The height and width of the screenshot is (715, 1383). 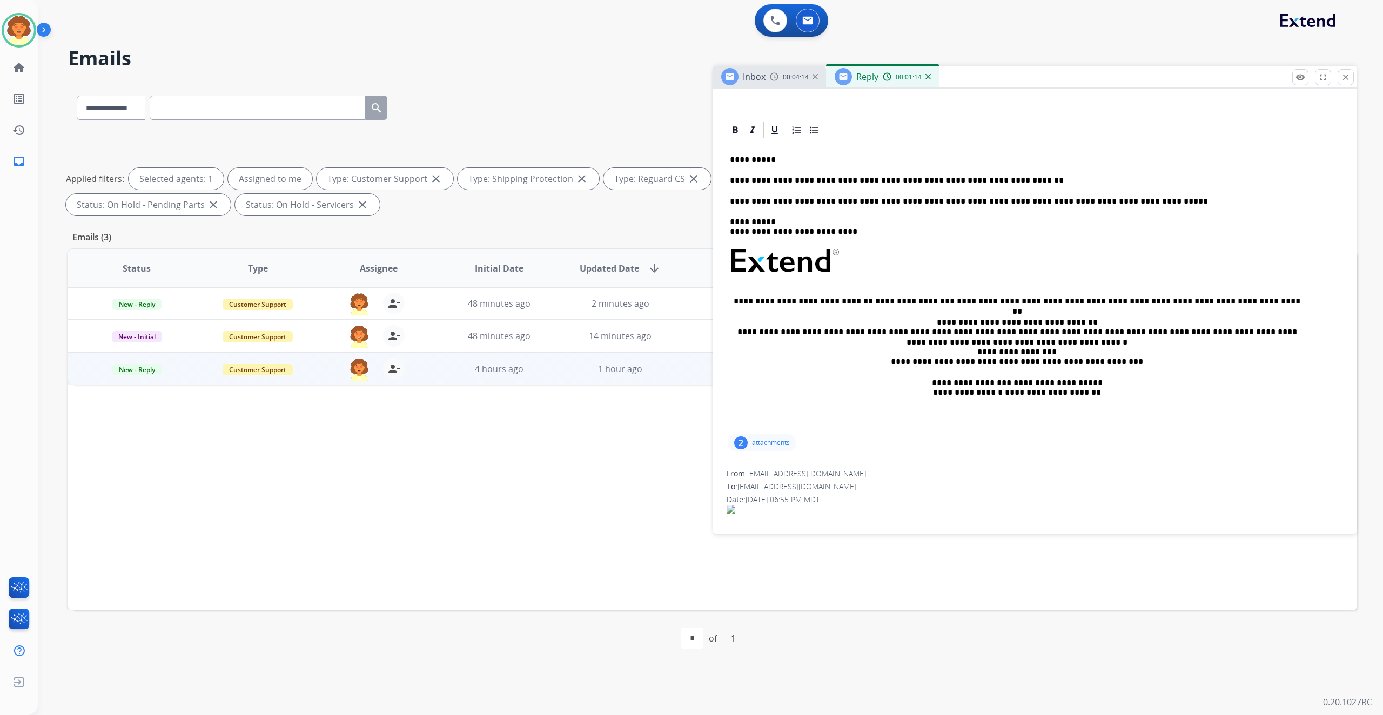 I want to click on p: Applied filters:, so click(x=95, y=179).